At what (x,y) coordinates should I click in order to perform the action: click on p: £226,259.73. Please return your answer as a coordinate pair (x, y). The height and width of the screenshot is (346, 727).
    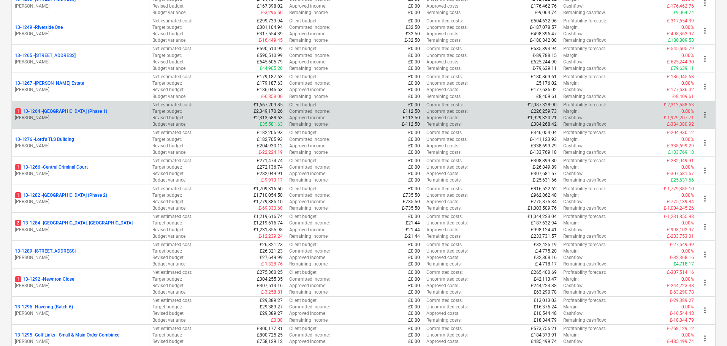
    Looking at the image, I should click on (544, 111).